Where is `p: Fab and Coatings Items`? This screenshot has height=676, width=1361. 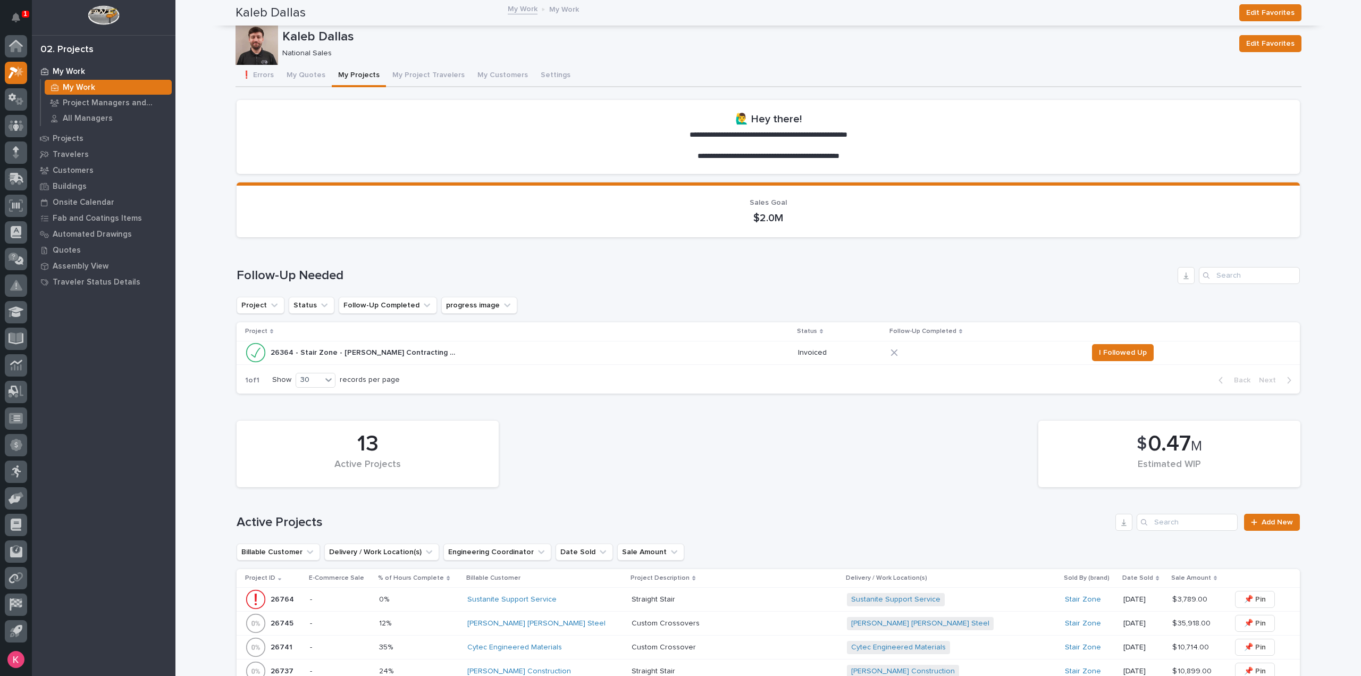 p: Fab and Coatings Items is located at coordinates (97, 219).